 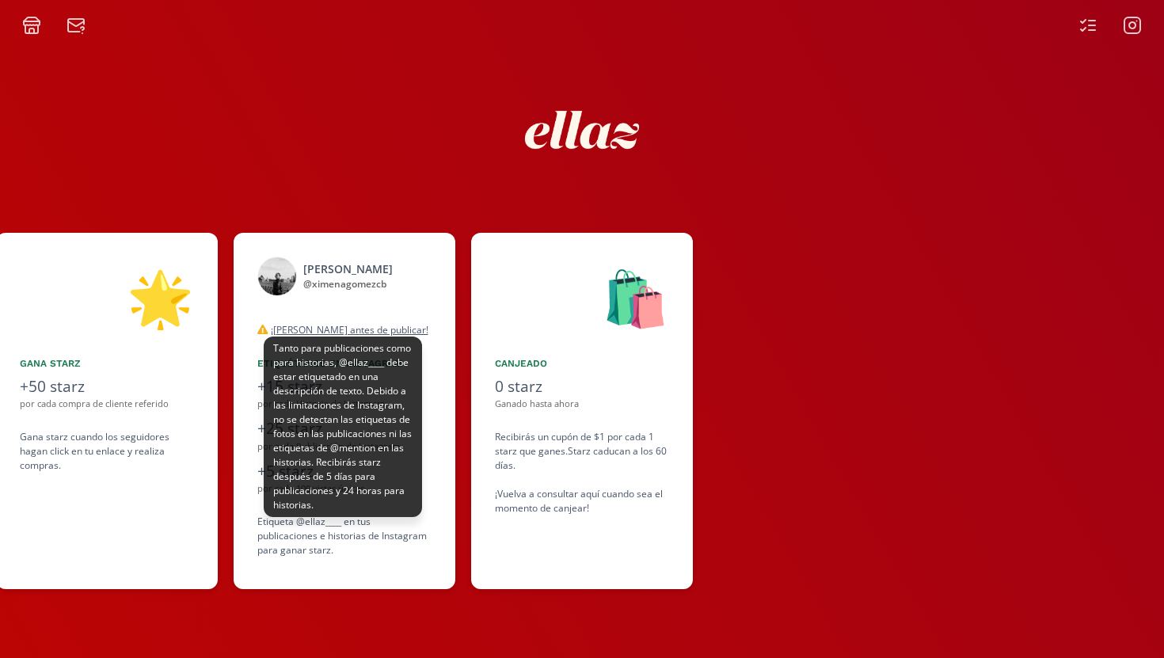 What do you see at coordinates (107, 363) in the screenshot?
I see `div: Gana starz` at bounding box center [107, 363].